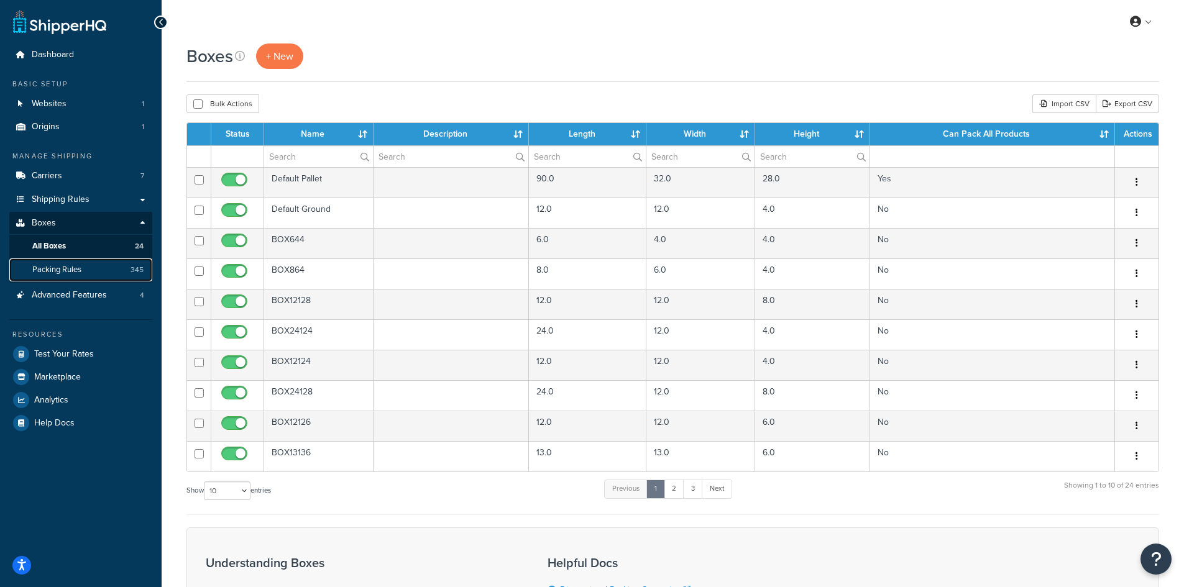 This screenshot has height=587, width=1184. Describe the element at coordinates (319, 182) in the screenshot. I see `td: Default Pallet` at that location.